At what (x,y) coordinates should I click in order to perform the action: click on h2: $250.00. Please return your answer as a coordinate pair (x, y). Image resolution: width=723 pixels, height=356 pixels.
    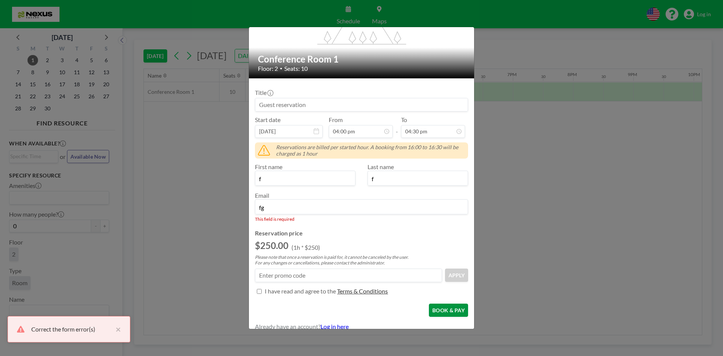
    Looking at the image, I should click on (271, 246).